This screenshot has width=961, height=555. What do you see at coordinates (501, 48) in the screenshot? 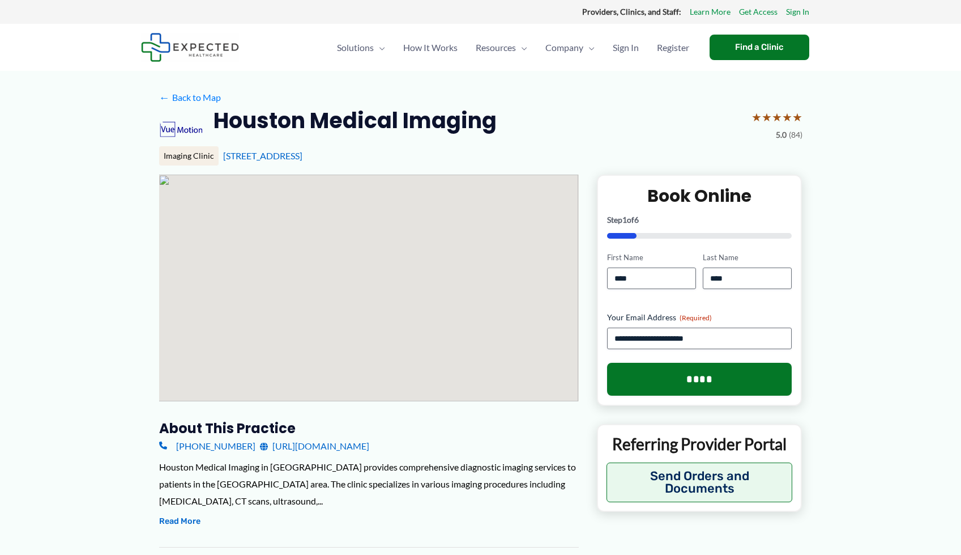
I see `a: ResourcesMenu Toggle` at bounding box center [501, 48].